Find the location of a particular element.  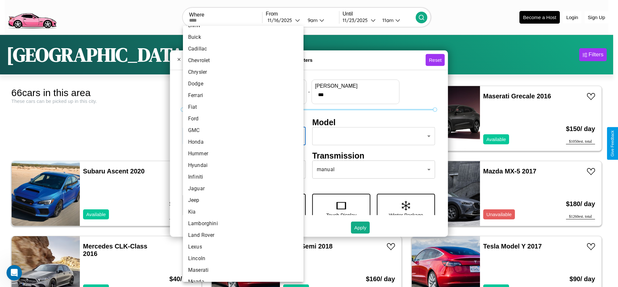

li: Jeep is located at coordinates (243, 200).